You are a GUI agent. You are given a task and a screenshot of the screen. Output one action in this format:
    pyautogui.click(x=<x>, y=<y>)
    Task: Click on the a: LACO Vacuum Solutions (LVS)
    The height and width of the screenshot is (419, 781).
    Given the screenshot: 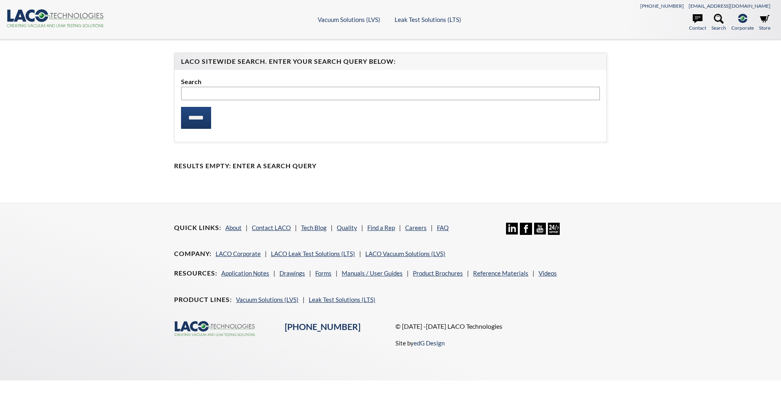 What is the action you would take?
    pyautogui.click(x=405, y=254)
    